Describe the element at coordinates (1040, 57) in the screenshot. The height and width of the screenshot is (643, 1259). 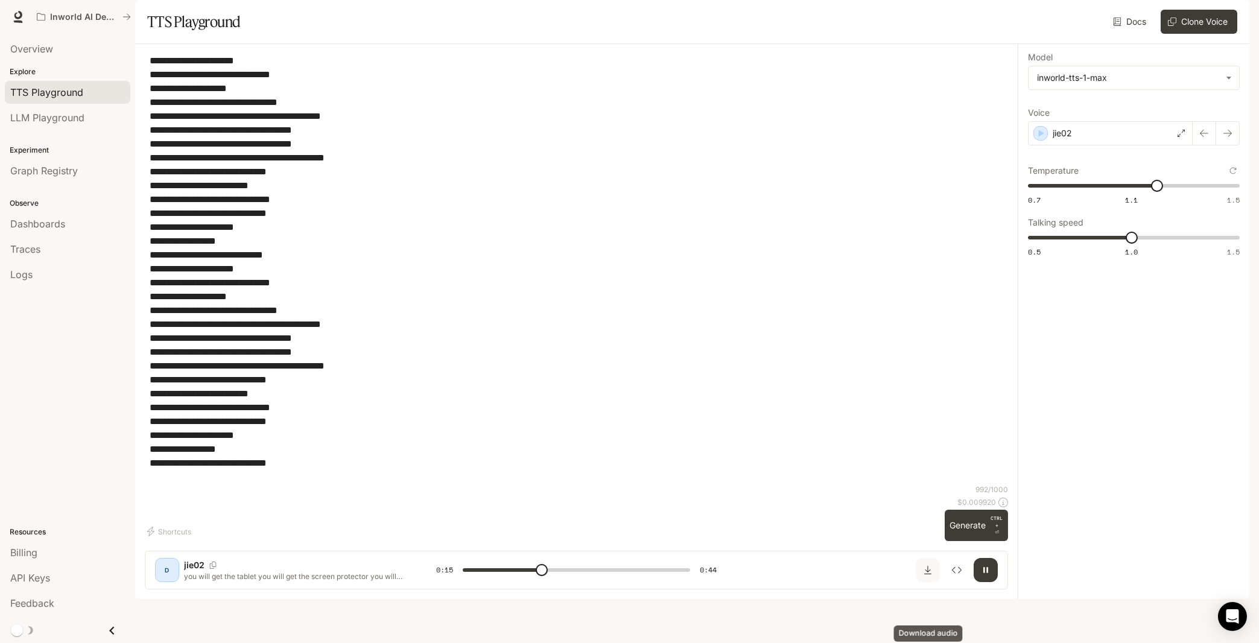
I see `p: Model` at that location.